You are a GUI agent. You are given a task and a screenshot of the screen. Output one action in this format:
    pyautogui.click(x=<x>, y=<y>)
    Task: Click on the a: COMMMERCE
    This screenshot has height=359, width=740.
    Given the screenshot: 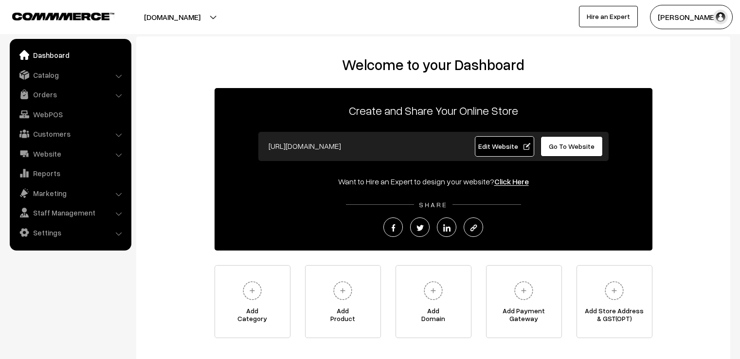 What is the action you would take?
    pyautogui.click(x=54, y=16)
    